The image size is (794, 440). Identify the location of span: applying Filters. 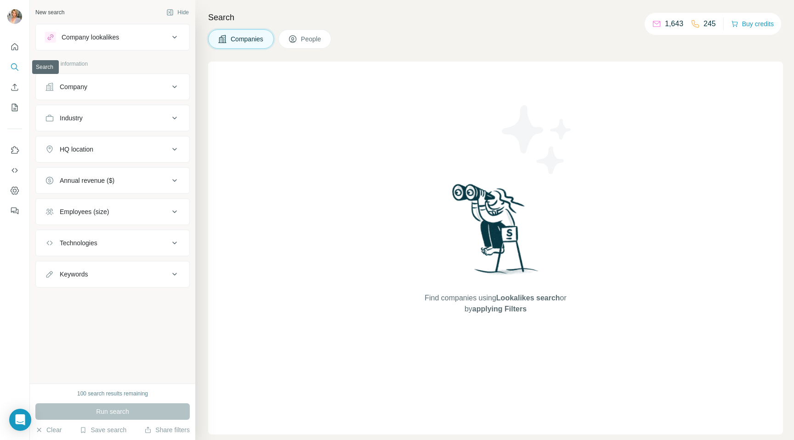
(500, 309).